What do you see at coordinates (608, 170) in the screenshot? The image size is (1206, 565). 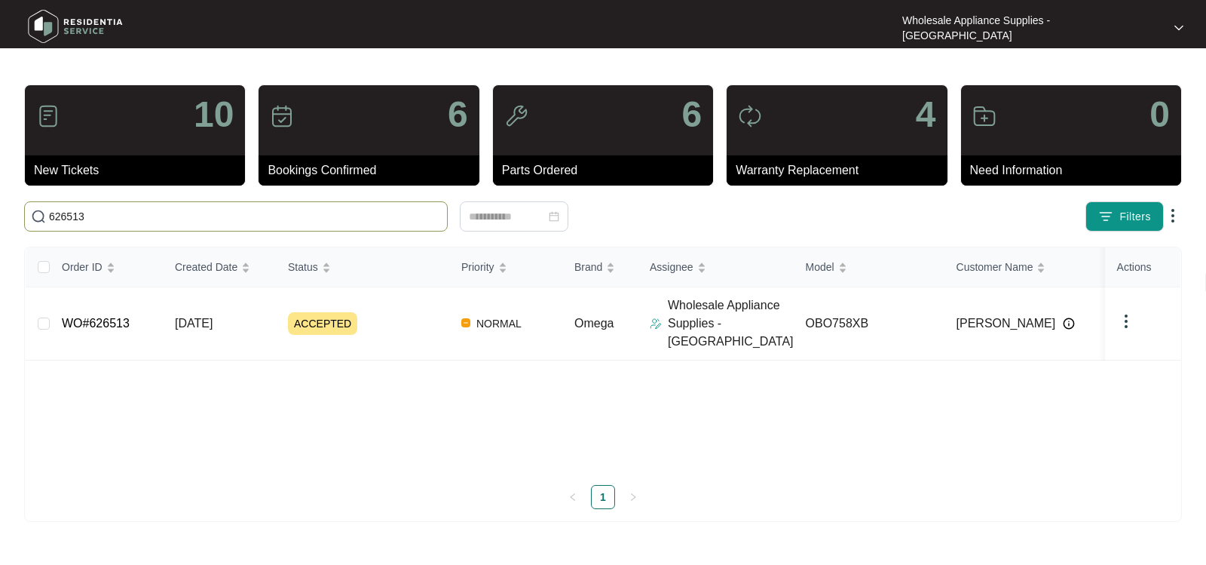 I see `p: Parts Ordered` at bounding box center [608, 170].